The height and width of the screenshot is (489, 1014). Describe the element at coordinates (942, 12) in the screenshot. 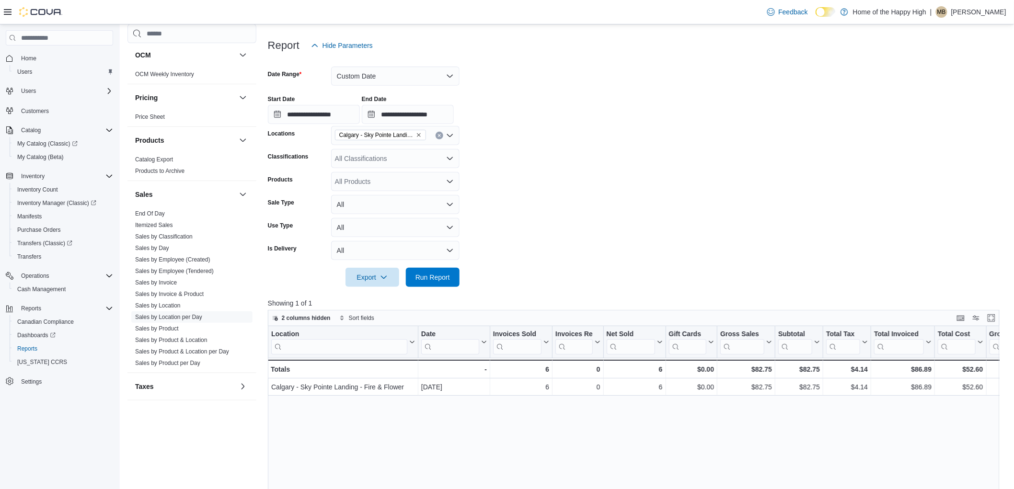

I see `span: MB` at that location.